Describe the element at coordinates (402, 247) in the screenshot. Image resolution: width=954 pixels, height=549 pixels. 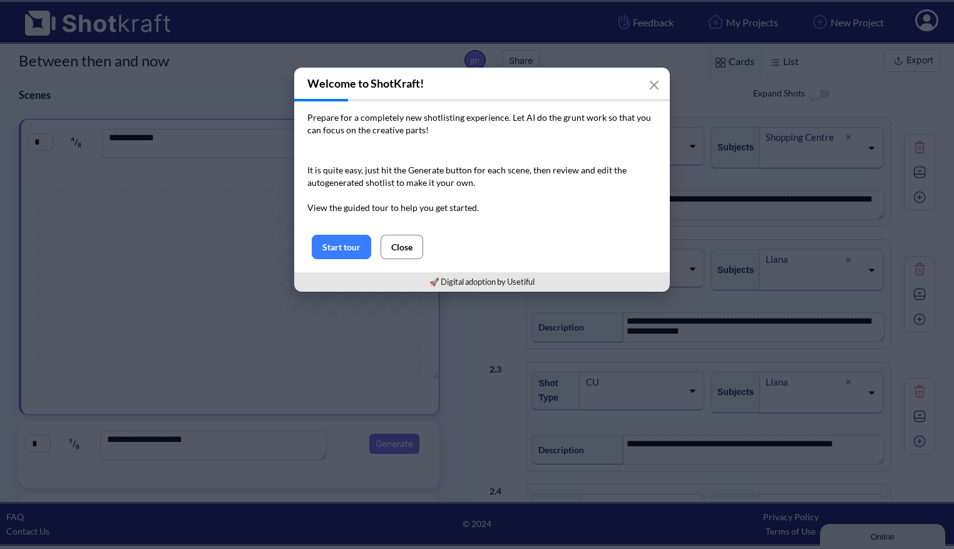
I see `button: Close` at that location.